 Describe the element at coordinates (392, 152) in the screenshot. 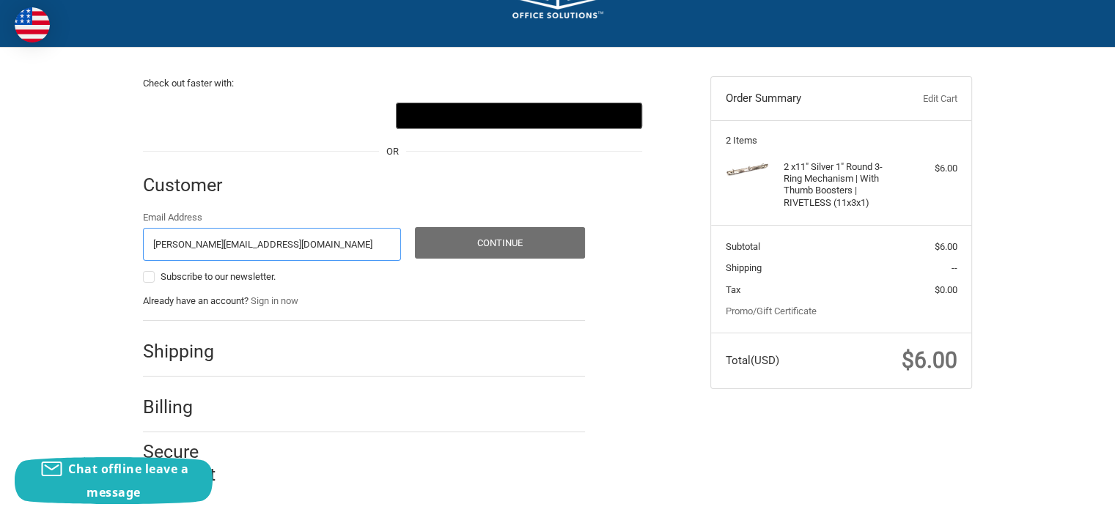

I see `span: OR` at that location.